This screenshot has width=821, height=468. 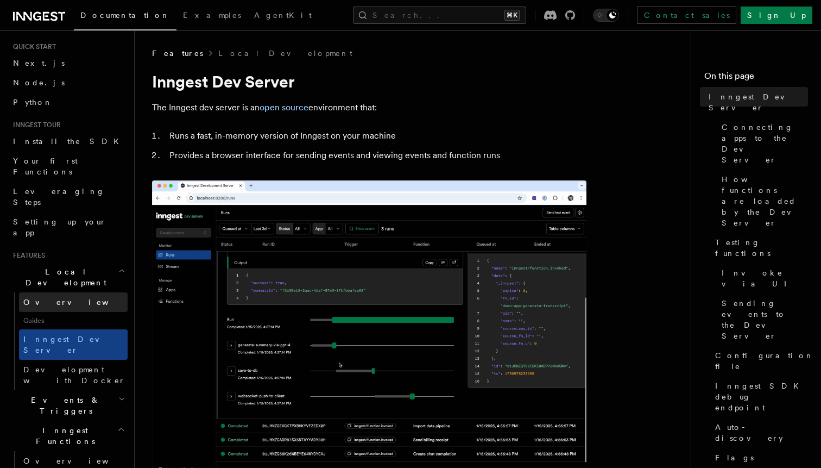 What do you see at coordinates (212, 15) in the screenshot?
I see `span: Examples` at bounding box center [212, 15].